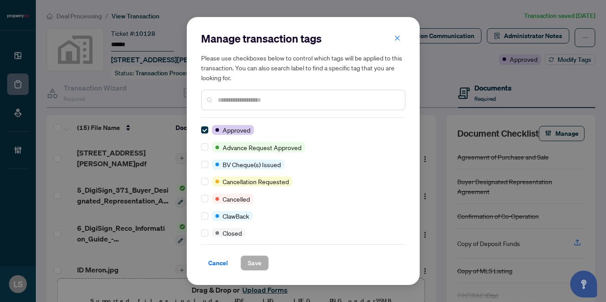  Describe the element at coordinates (232, 233) in the screenshot. I see `span: Closed` at that location.